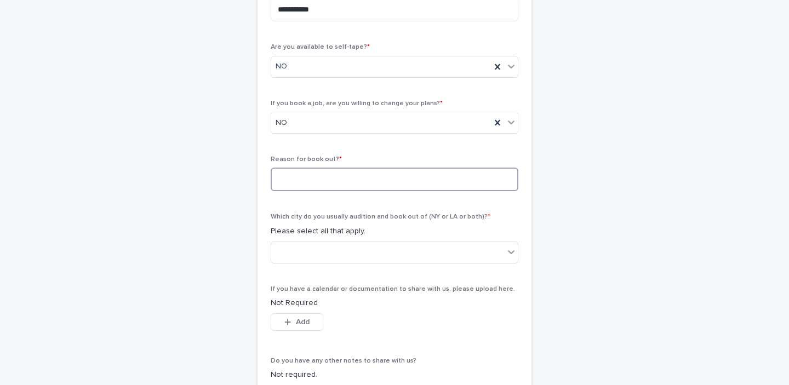 The height and width of the screenshot is (385, 789). What do you see at coordinates (306, 159) in the screenshot?
I see `span: Reason for book out?` at bounding box center [306, 159].